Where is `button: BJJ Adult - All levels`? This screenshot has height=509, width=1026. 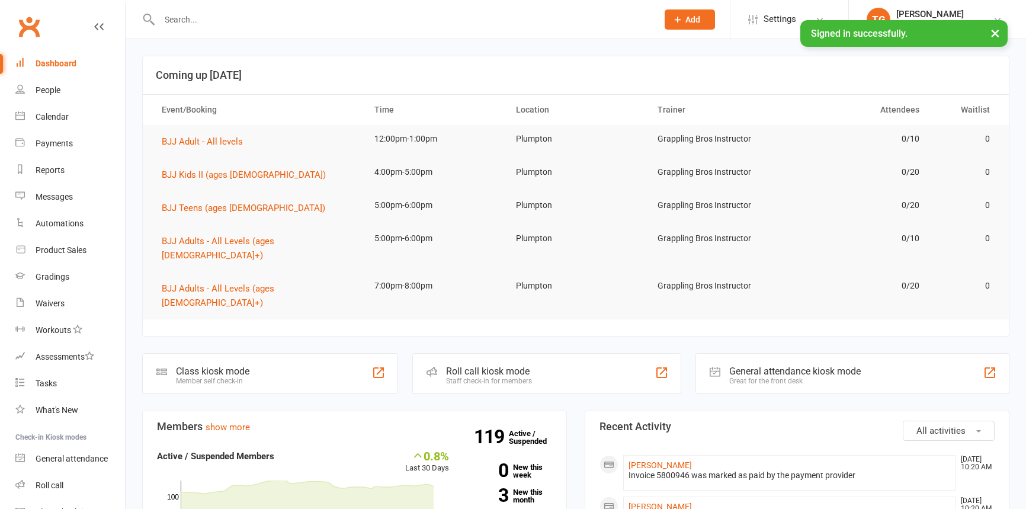 button: BJJ Adult - All levels is located at coordinates (206, 142).